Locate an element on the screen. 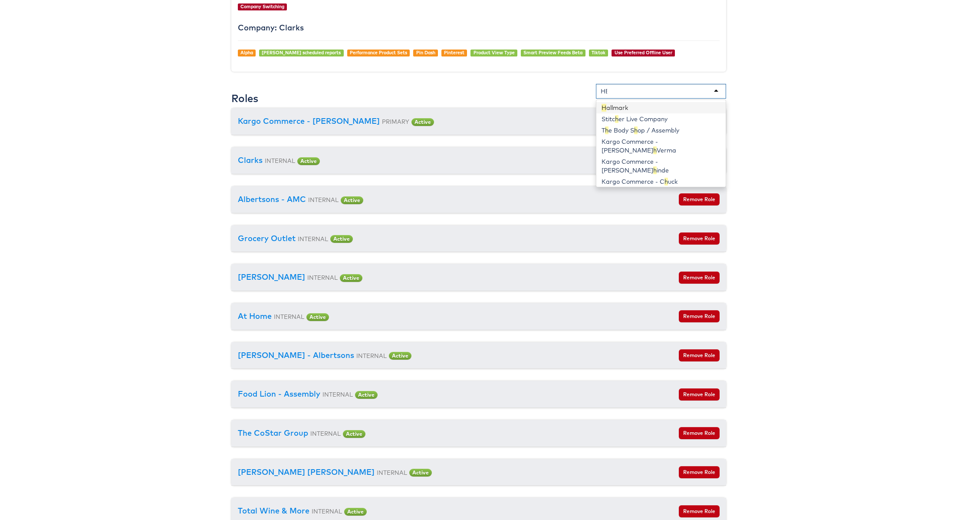 This screenshot has height=520, width=957. input: Add user to company... is located at coordinates (604, 91).